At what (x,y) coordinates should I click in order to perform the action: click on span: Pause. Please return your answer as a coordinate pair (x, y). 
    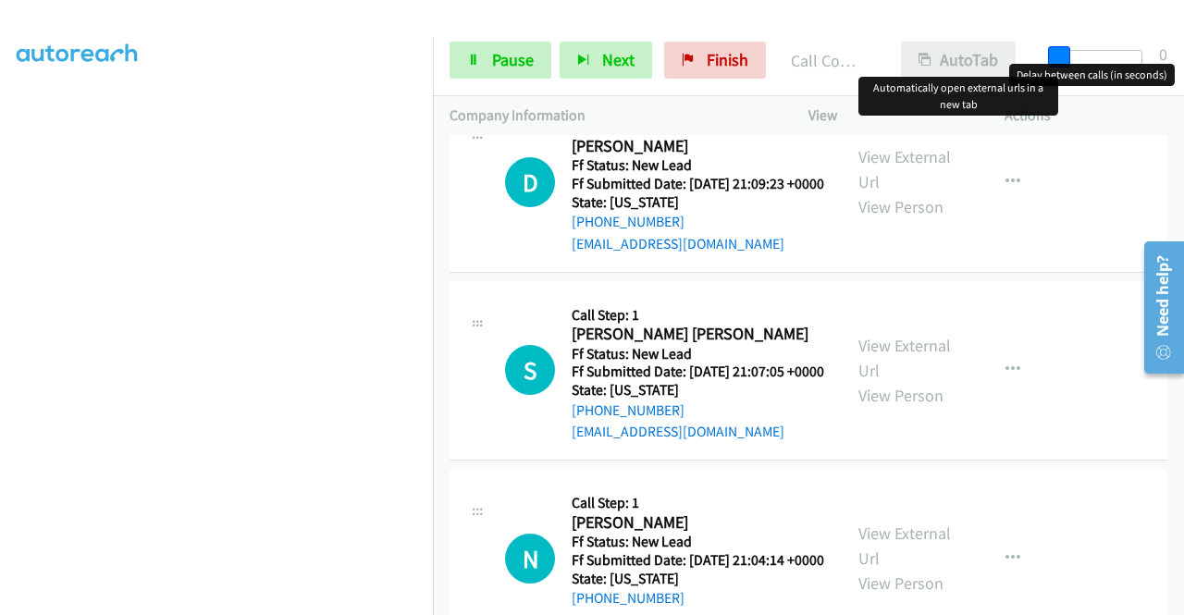
    Looking at the image, I should click on (512, 59).